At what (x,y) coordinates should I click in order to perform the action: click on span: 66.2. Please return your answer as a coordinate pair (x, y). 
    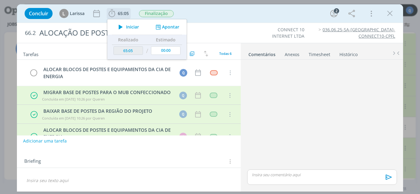
    Looking at the image, I should click on (30, 33).